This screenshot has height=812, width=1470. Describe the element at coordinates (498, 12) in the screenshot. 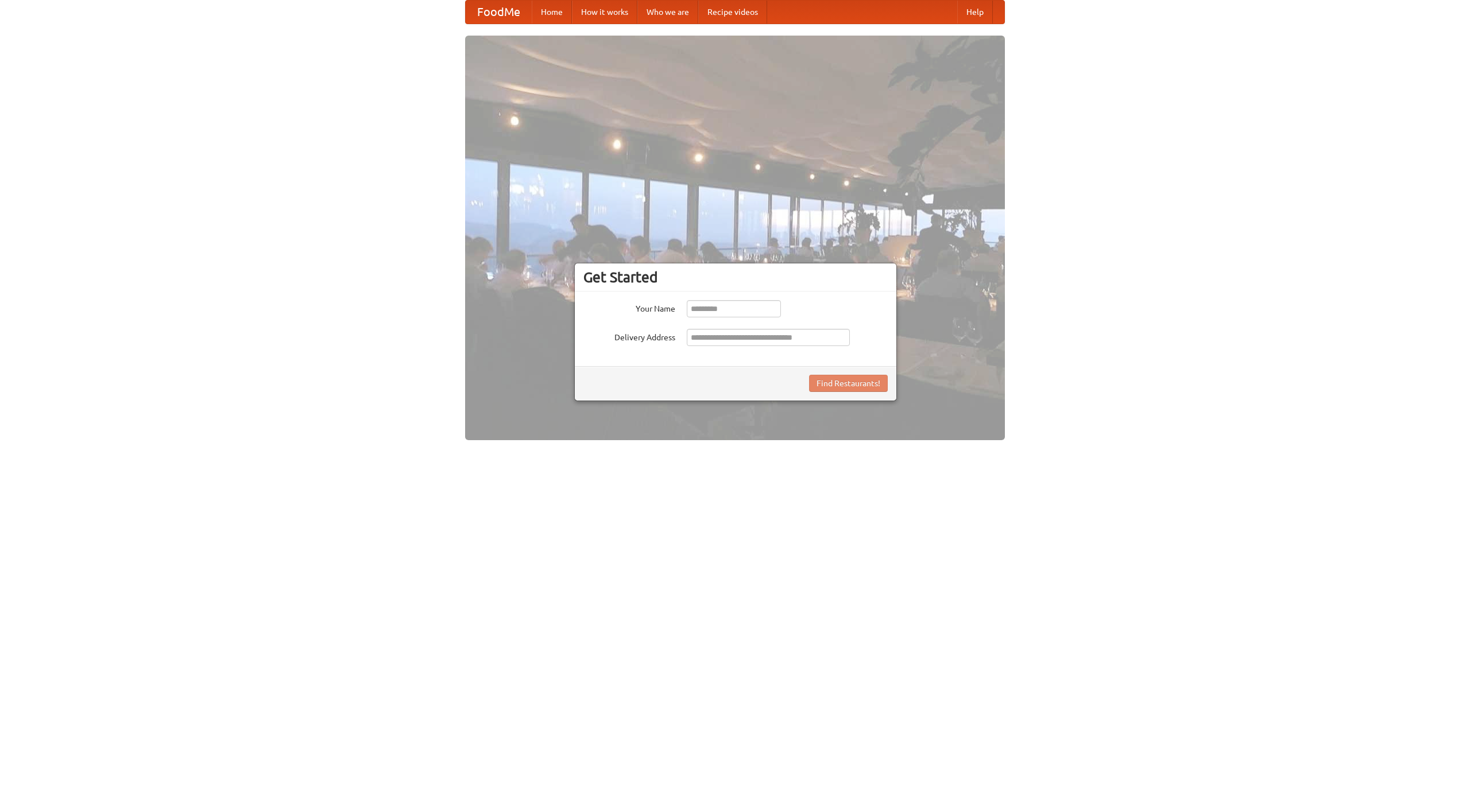

I see `a: FoodMe` at that location.